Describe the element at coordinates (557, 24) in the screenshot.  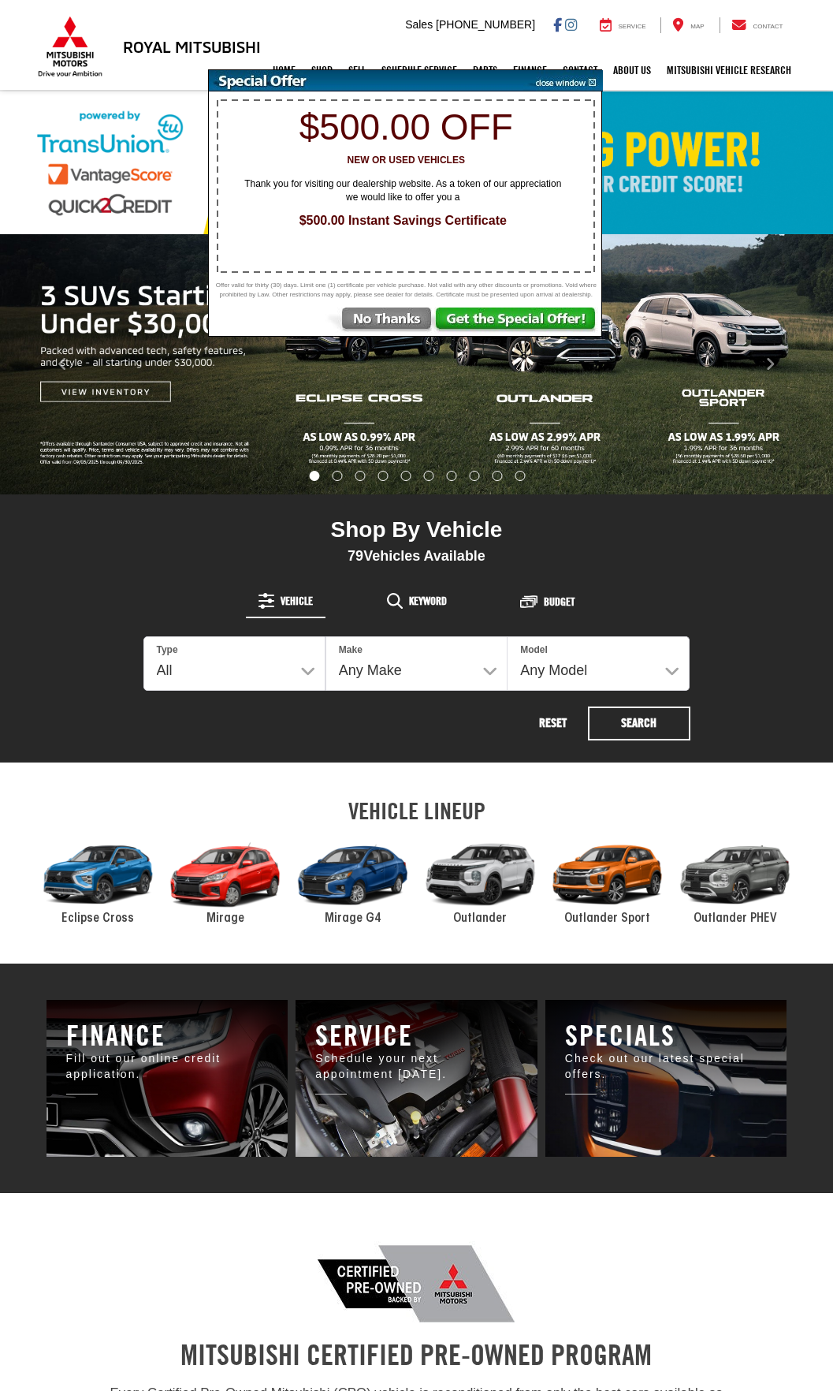
I see `a: Facebook: Click to visit our Facebook page` at that location.